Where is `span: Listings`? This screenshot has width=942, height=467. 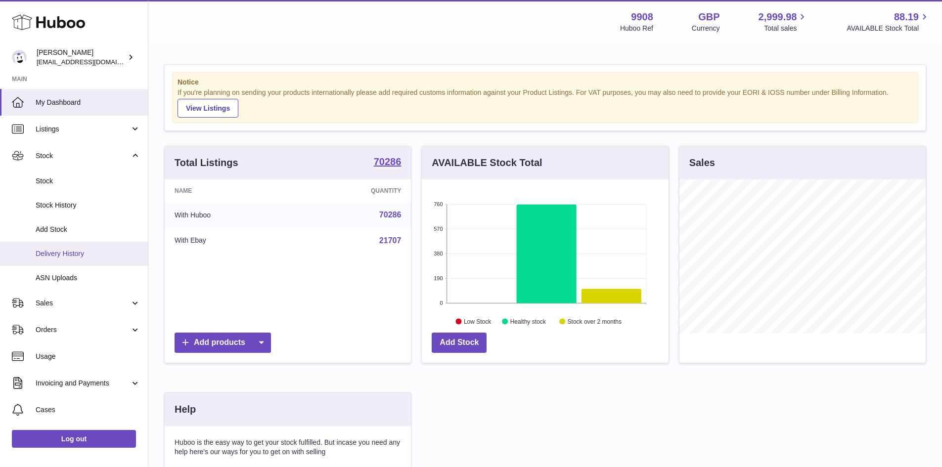
span: Listings is located at coordinates (83, 129).